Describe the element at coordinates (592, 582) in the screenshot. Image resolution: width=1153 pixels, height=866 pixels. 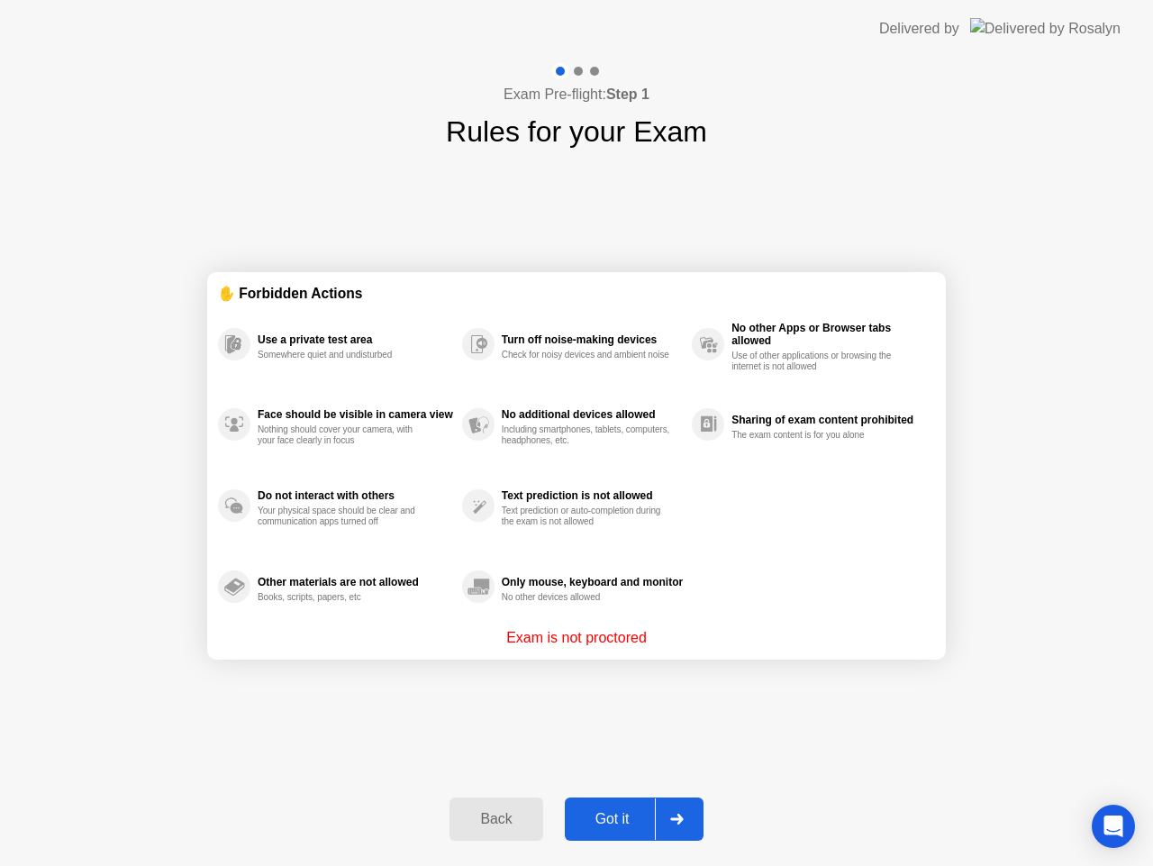
I see `div: Only mouse, keyboard and monitor` at that location.